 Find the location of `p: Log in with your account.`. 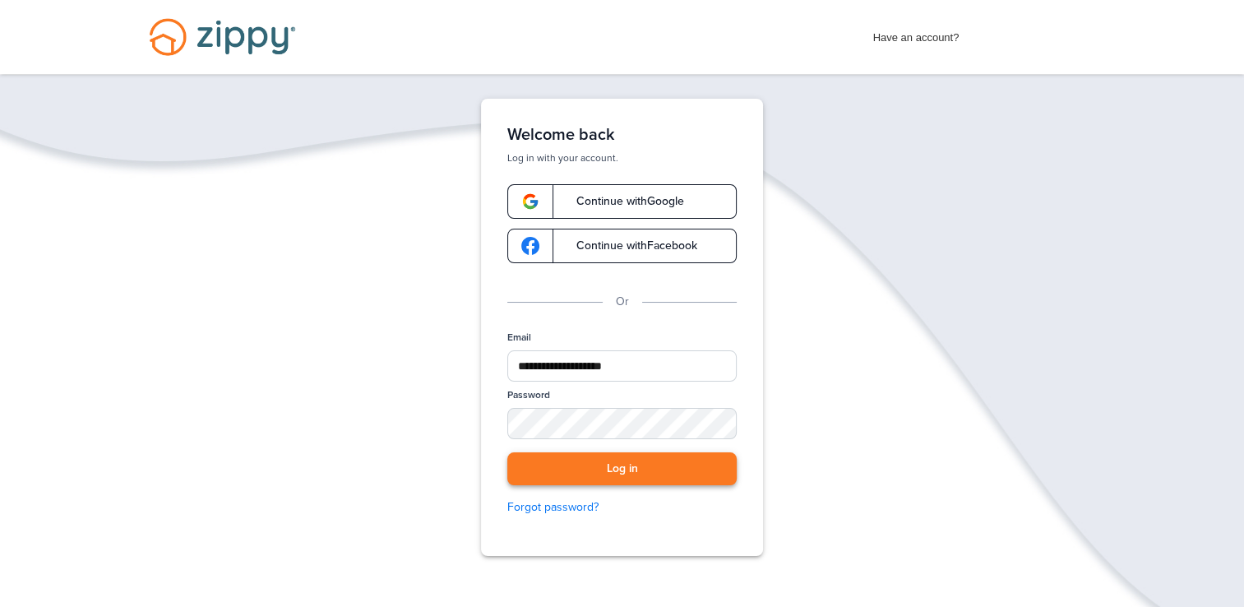

p: Log in with your account. is located at coordinates (621, 158).